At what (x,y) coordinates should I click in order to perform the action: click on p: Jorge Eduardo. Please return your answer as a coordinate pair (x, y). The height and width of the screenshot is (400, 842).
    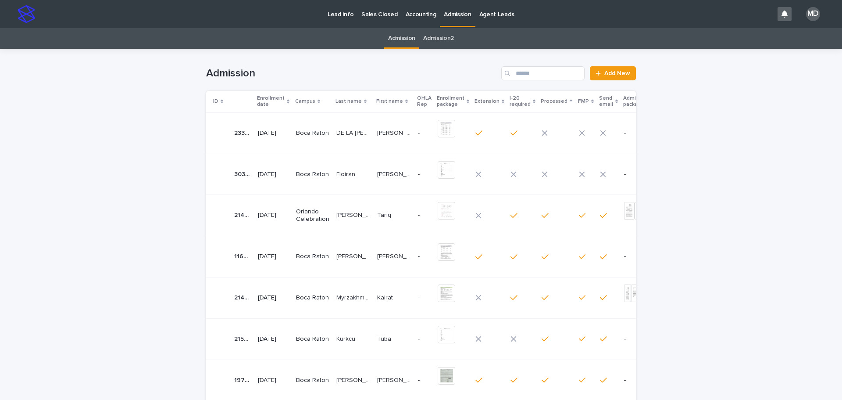
    Looking at the image, I should click on (395, 132).